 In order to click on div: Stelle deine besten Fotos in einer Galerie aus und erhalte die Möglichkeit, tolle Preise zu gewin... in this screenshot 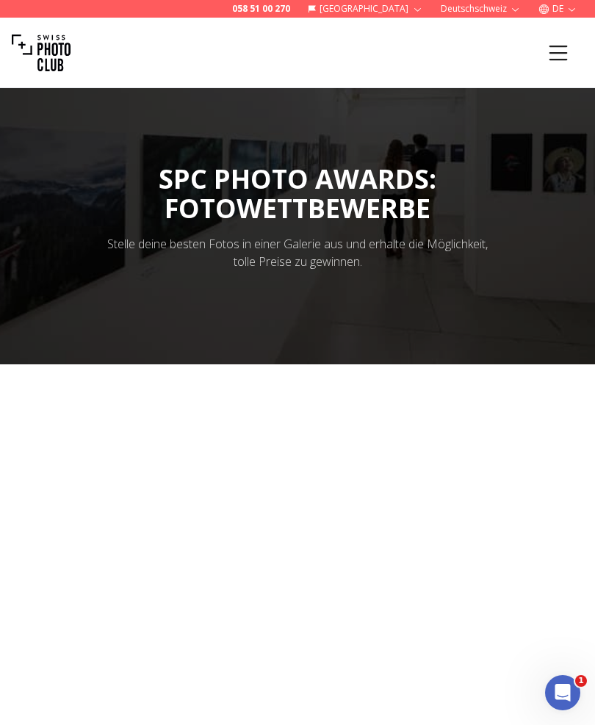, I will do `click(298, 253)`.